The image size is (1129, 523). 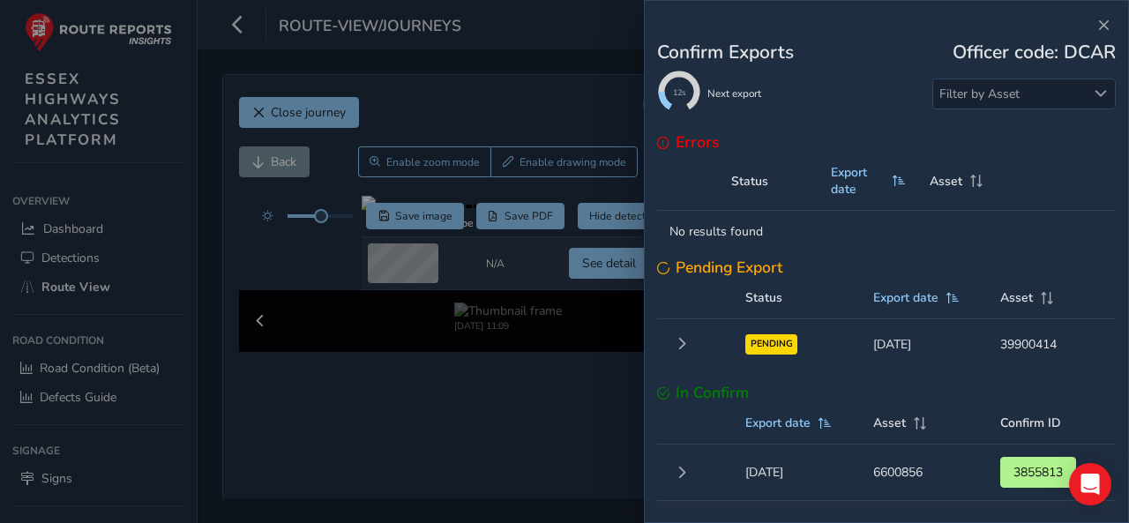 What do you see at coordinates (772, 344) in the screenshot?
I see `span: PENDING` at bounding box center [772, 344].